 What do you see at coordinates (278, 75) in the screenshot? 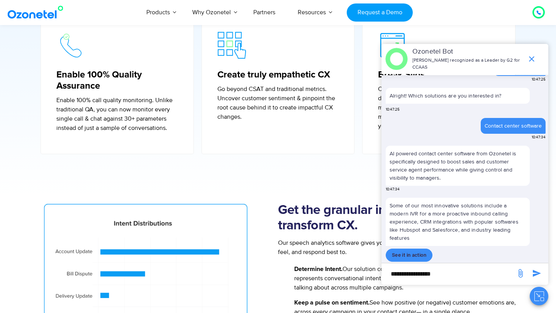
I see `h5: Create truly empathetic CX` at bounding box center [278, 75].